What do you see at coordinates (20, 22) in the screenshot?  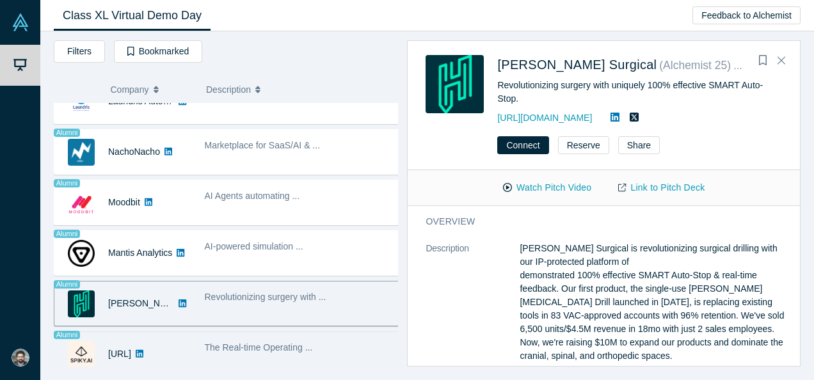 I see `img: Alchemist Vault Logo` at bounding box center [20, 22].